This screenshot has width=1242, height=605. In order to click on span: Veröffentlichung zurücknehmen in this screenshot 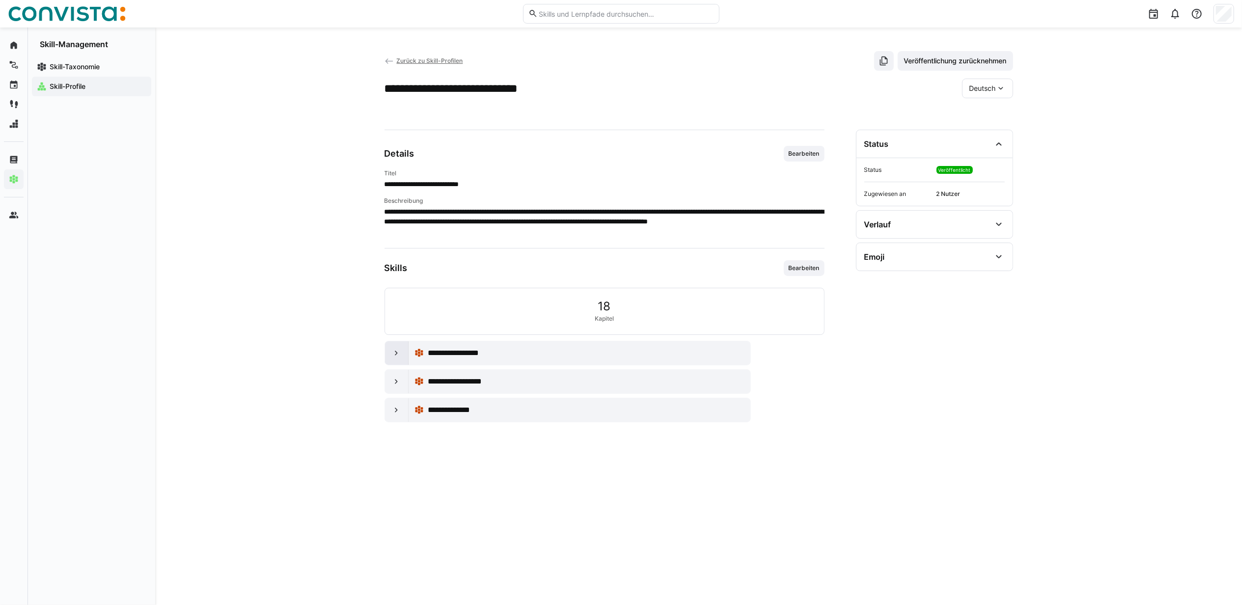, I will do `click(955, 61)`.